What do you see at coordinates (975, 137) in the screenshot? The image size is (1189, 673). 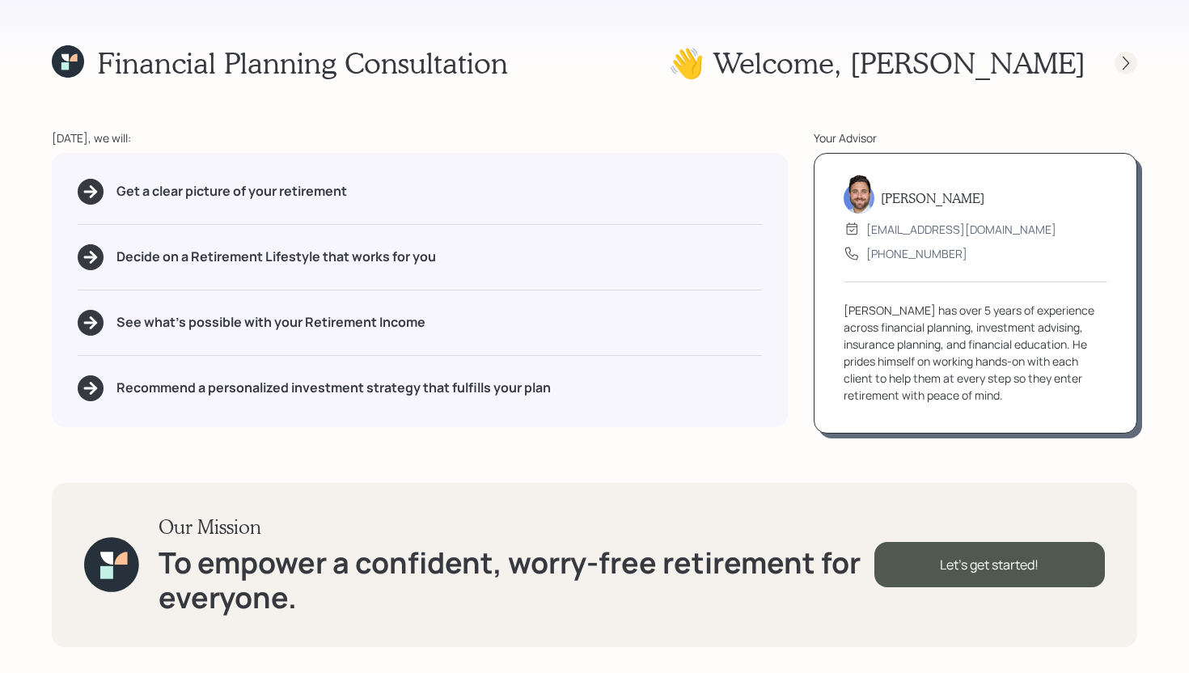 I see `div: Your Advisor` at bounding box center [975, 137].